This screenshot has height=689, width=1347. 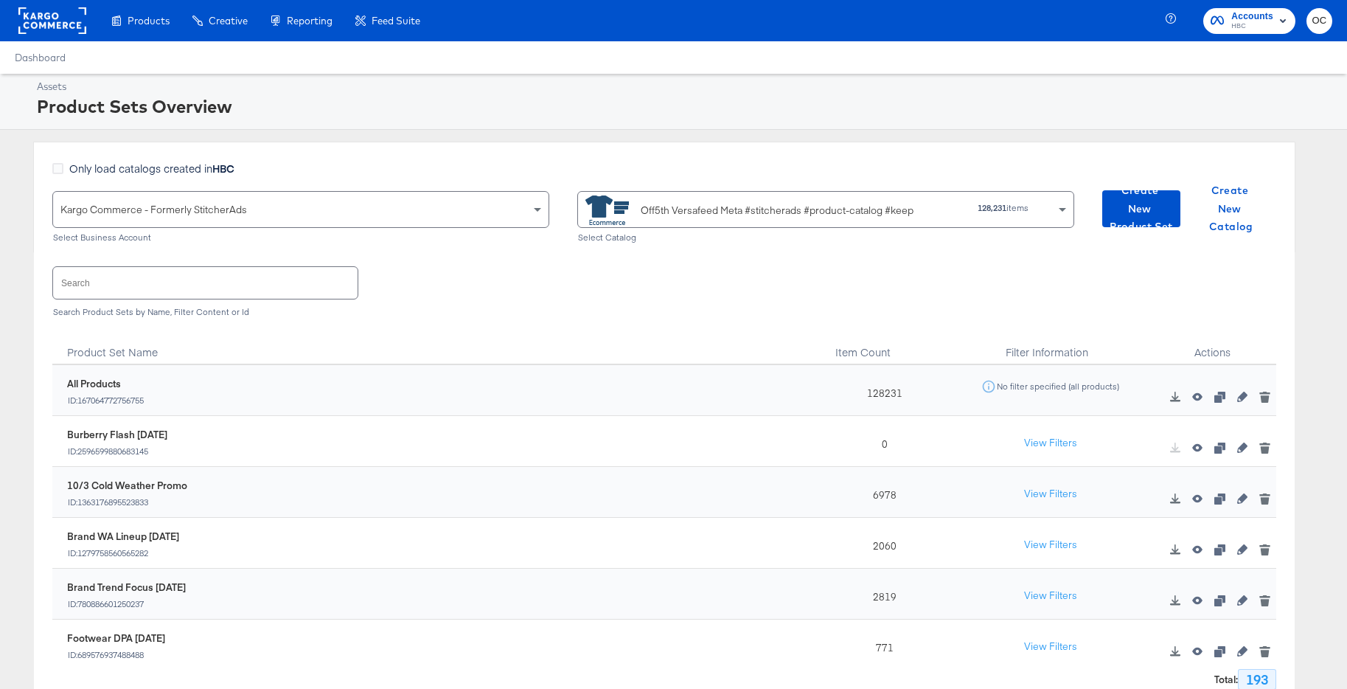 What do you see at coordinates (127, 485) in the screenshot?
I see `div: 10/3 Cold Weather Promo` at bounding box center [127, 485].